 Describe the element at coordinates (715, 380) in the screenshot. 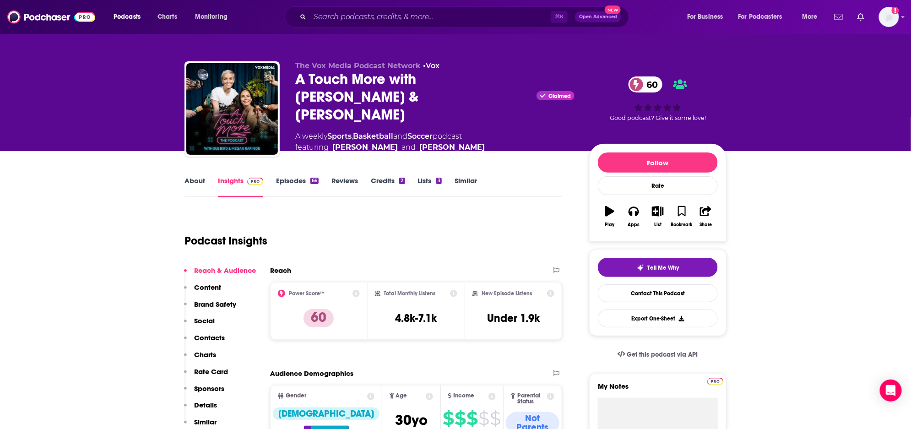

I see `a: Pro website` at that location.